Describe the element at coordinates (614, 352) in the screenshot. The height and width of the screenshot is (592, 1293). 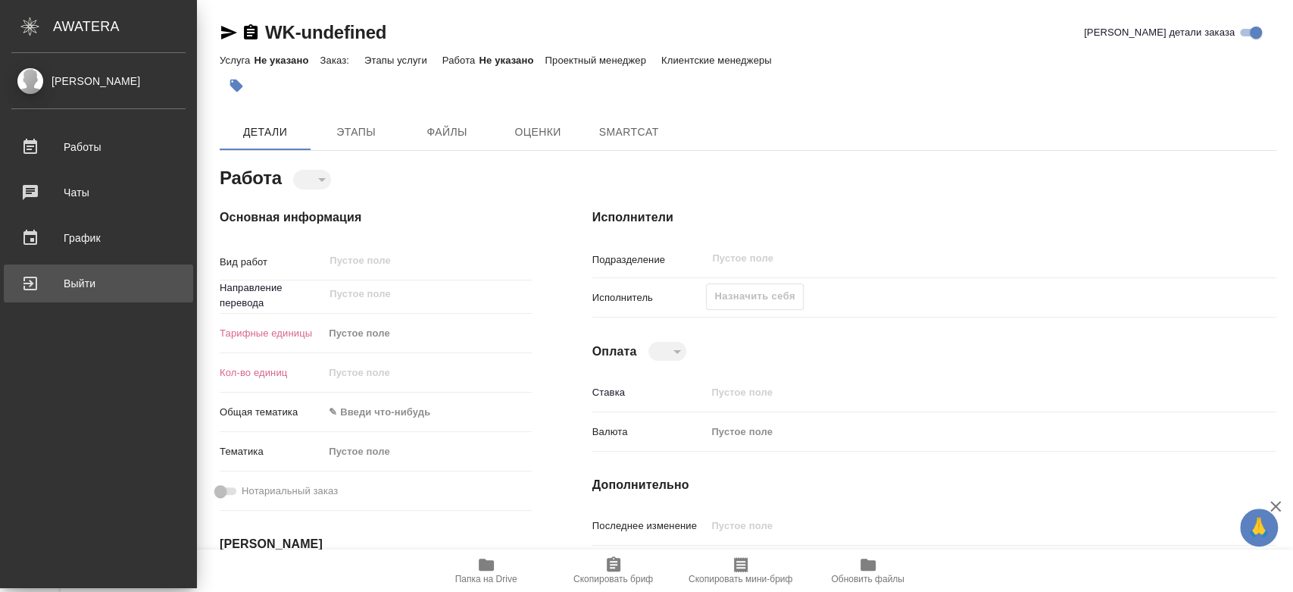
I see `h4: Оплата` at that location.